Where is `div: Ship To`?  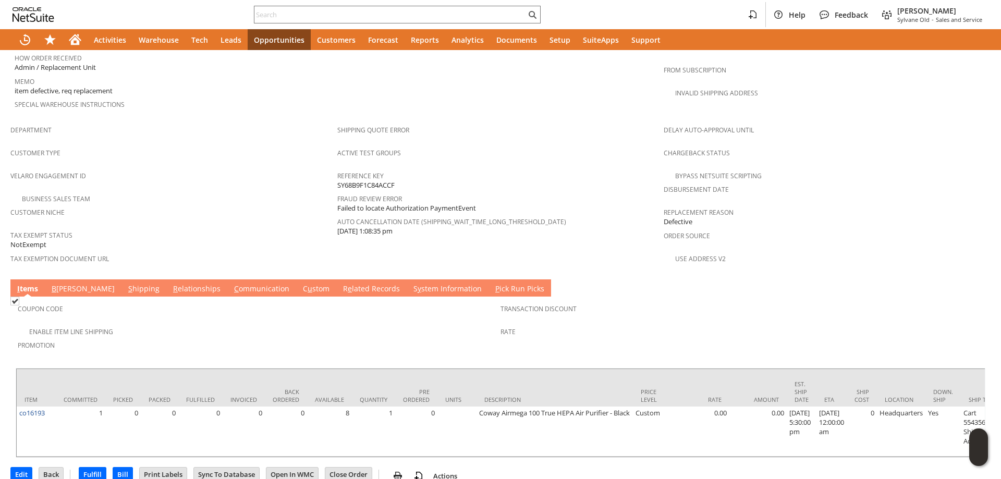
div: Ship To is located at coordinates (980, 399).